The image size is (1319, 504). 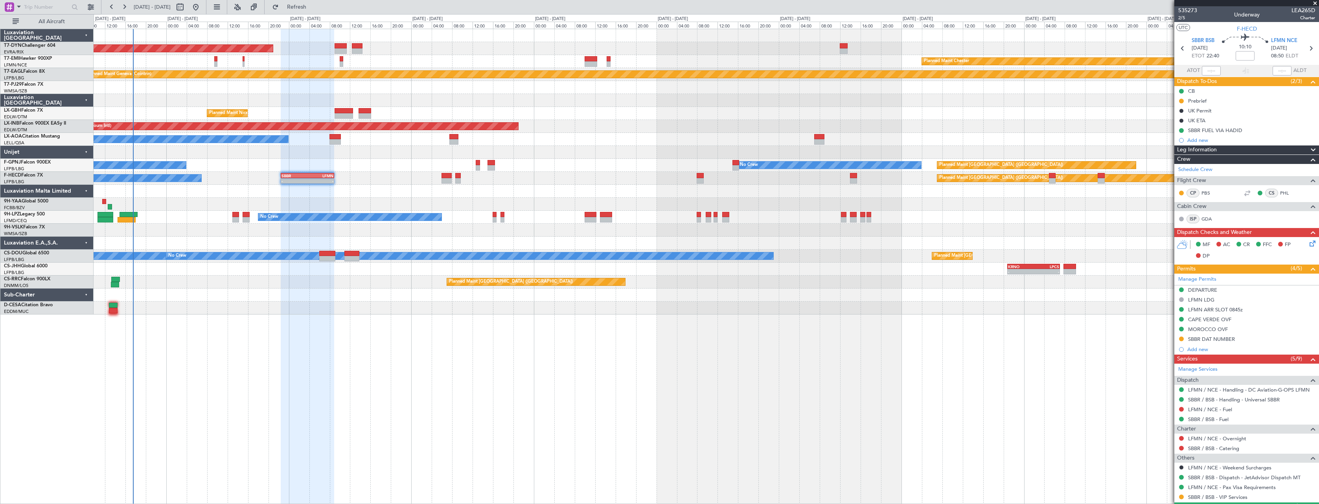 I want to click on div: Underway, so click(x=1246, y=15).